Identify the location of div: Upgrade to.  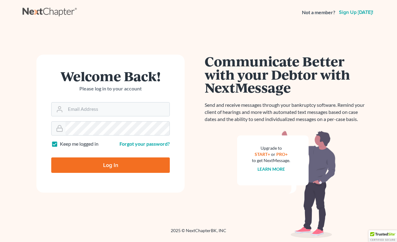
(271, 148).